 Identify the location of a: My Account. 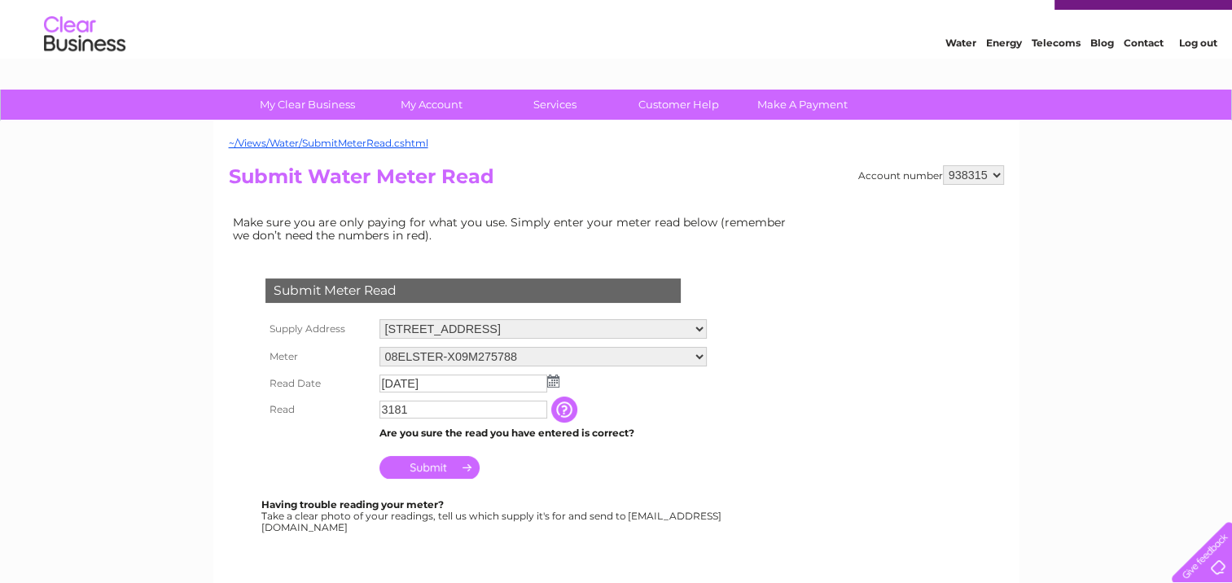
(431, 104).